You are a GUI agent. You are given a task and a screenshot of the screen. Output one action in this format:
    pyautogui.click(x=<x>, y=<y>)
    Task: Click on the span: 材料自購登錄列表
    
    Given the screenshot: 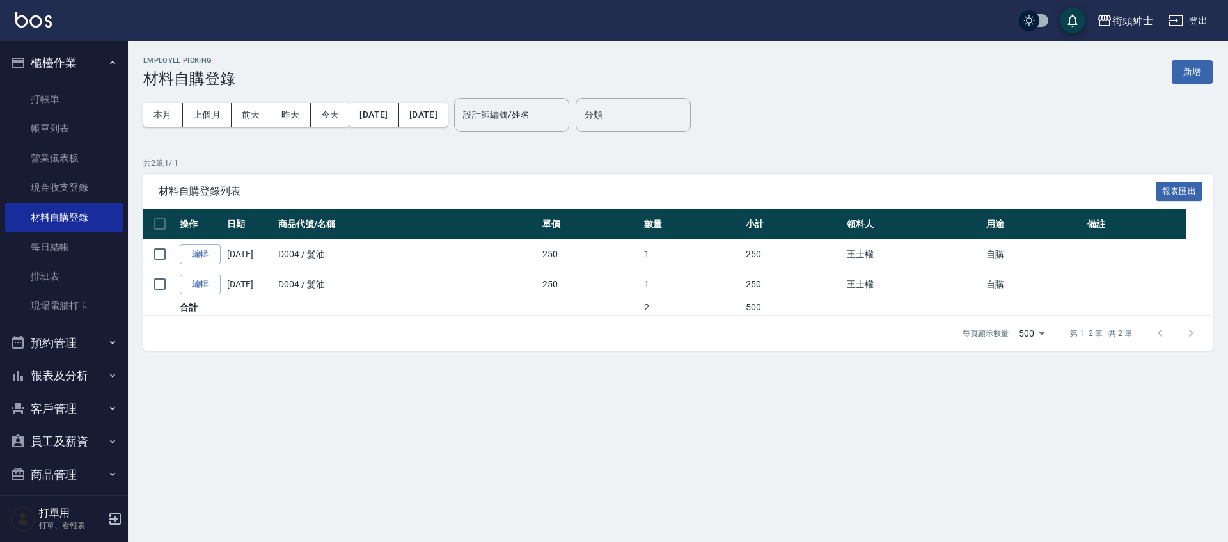 What is the action you would take?
    pyautogui.click(x=657, y=191)
    